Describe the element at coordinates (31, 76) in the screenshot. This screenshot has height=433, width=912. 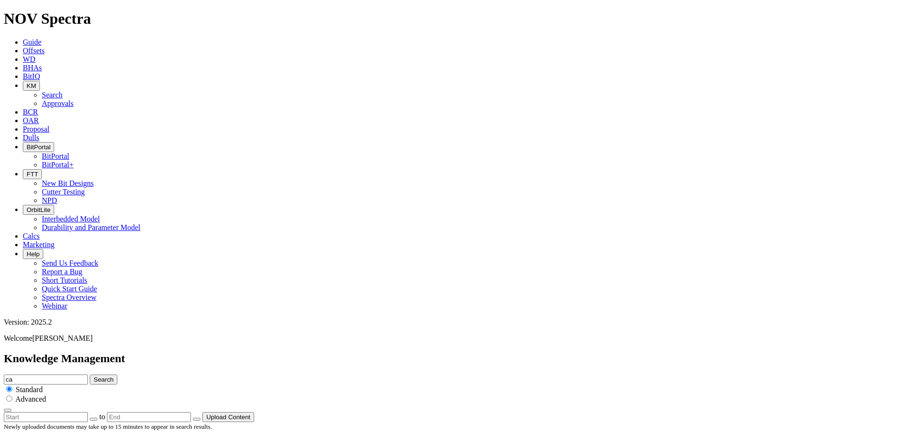
I see `span: BitIQ` at that location.